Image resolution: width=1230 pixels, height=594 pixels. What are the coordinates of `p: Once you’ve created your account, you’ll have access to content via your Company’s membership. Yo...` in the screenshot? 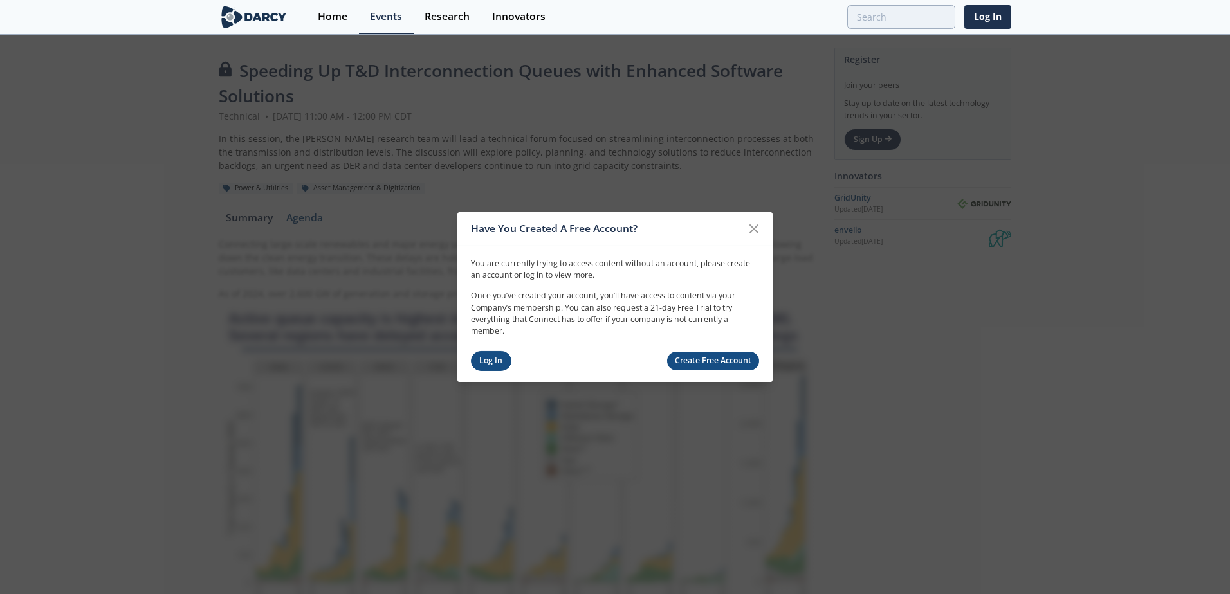 It's located at (615, 314).